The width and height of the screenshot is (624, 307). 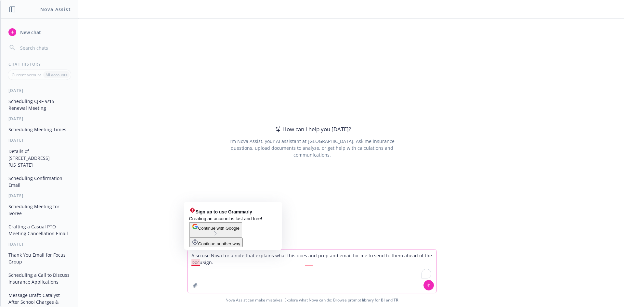 I want to click on div: Chat History, so click(x=39, y=64).